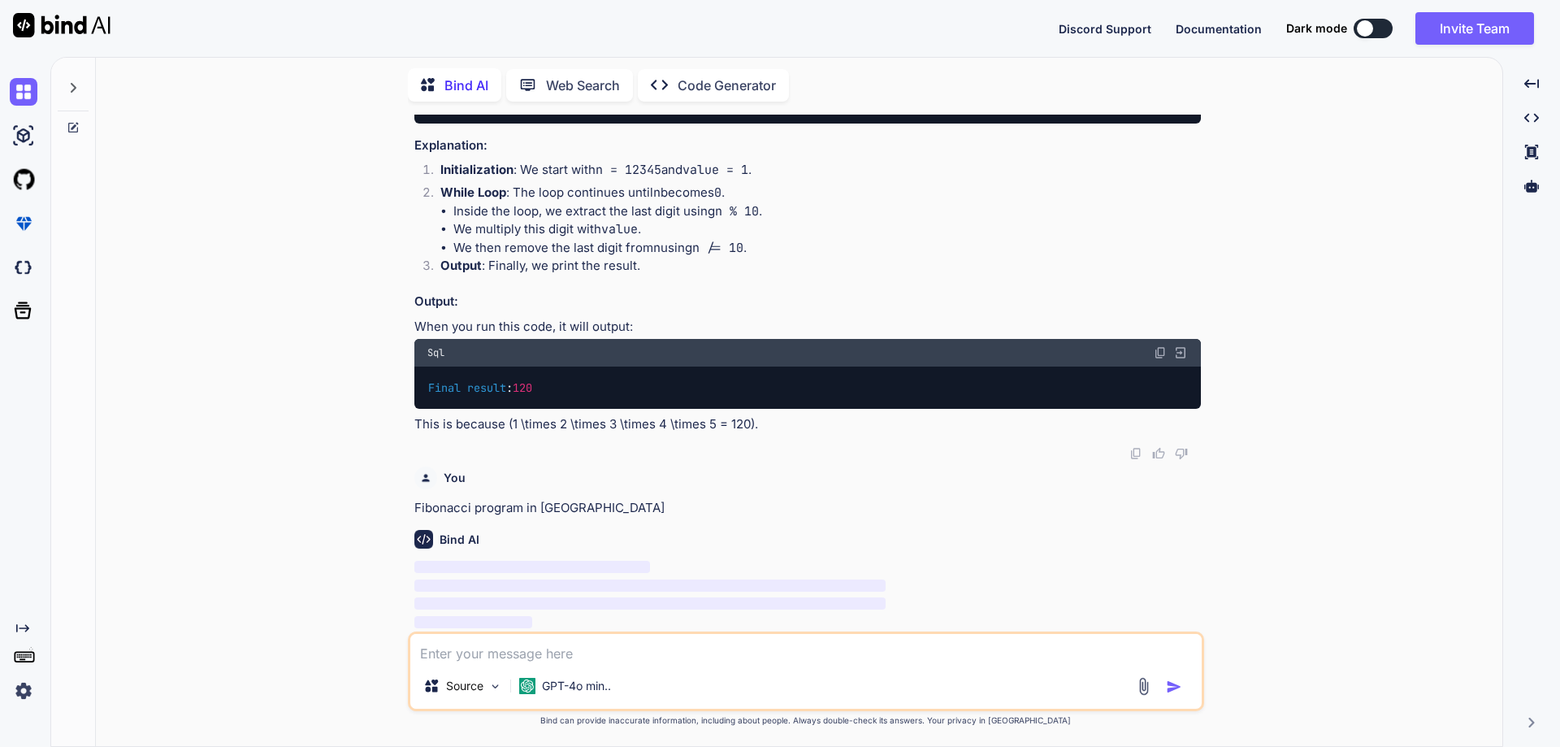 The width and height of the screenshot is (1560, 747). Describe the element at coordinates (24, 92) in the screenshot. I see `img: chat` at that location.